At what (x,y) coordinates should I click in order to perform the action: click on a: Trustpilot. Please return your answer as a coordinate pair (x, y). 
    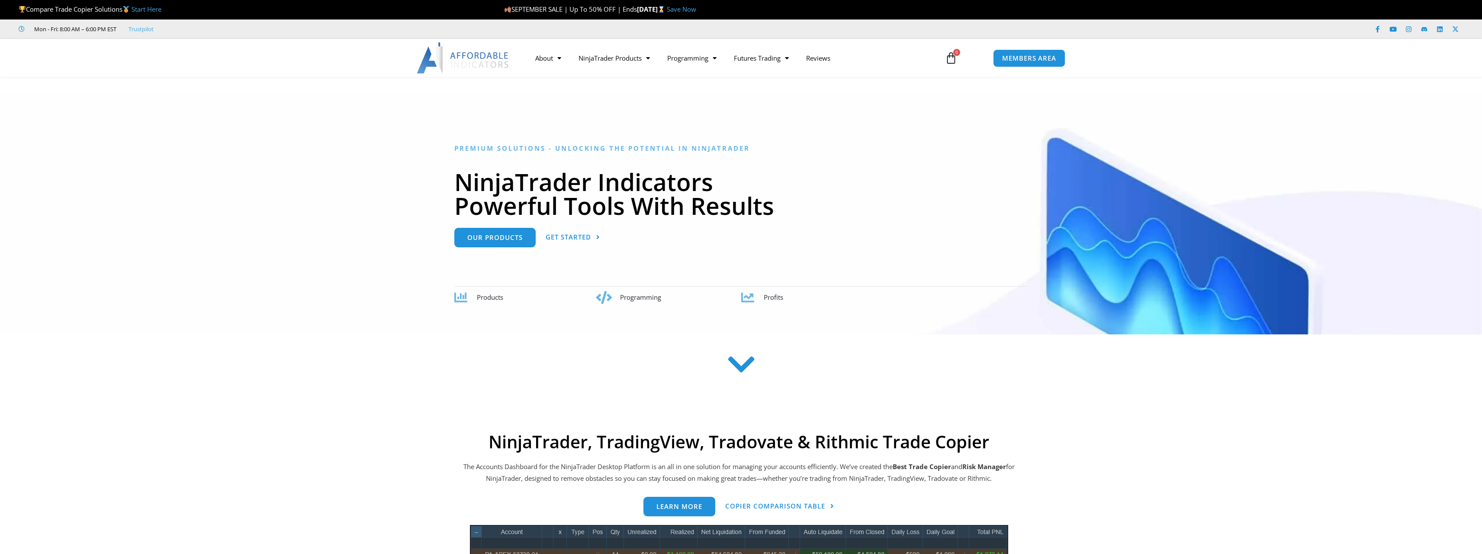
    Looking at the image, I should click on (141, 29).